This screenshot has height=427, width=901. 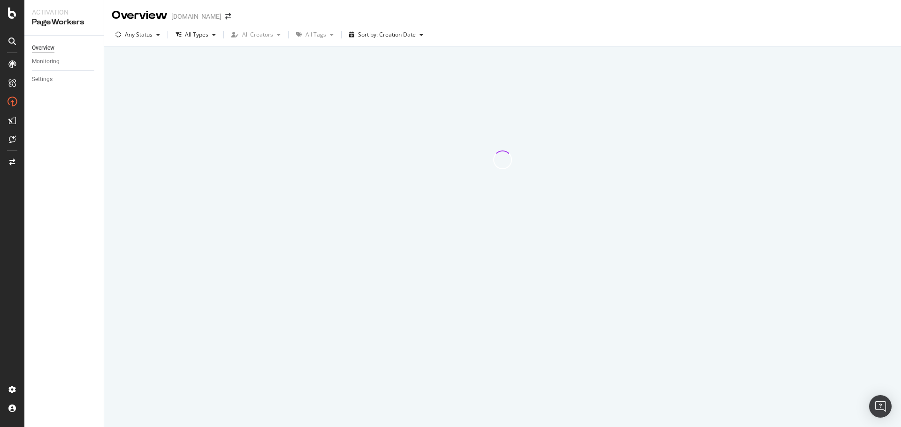 What do you see at coordinates (386, 35) in the screenshot?
I see `button: Sort by: Creation Date` at bounding box center [386, 35].